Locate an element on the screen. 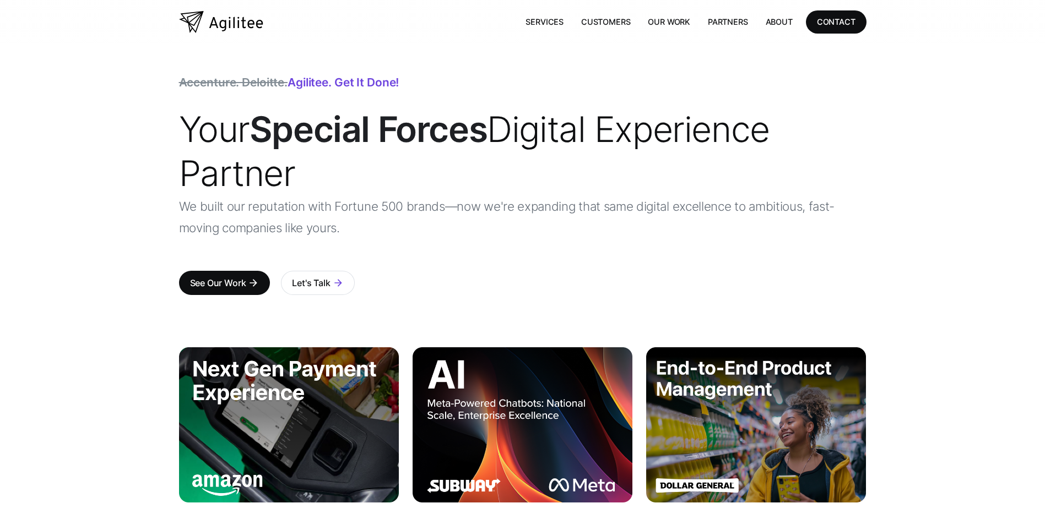 The width and height of the screenshot is (1045, 525). div: See Our Work is located at coordinates (218, 283).